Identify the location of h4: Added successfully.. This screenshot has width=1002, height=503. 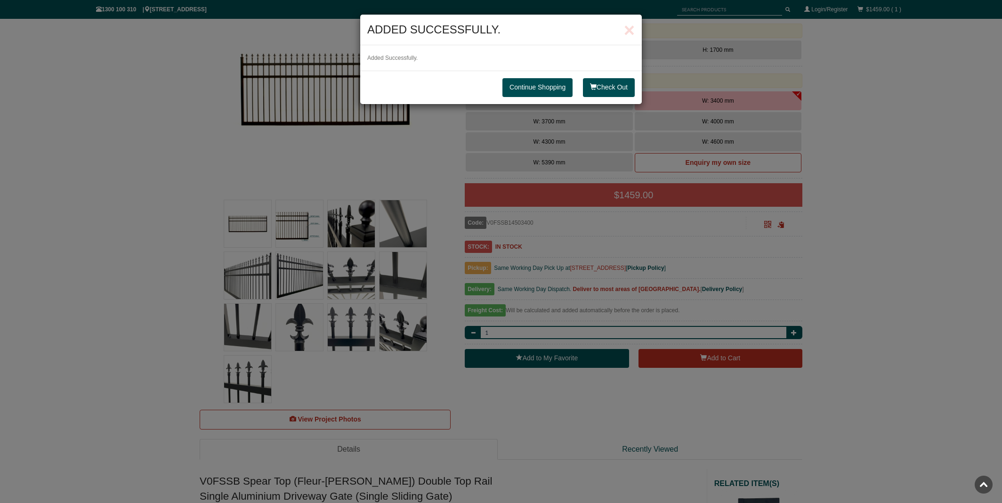
(501, 30).